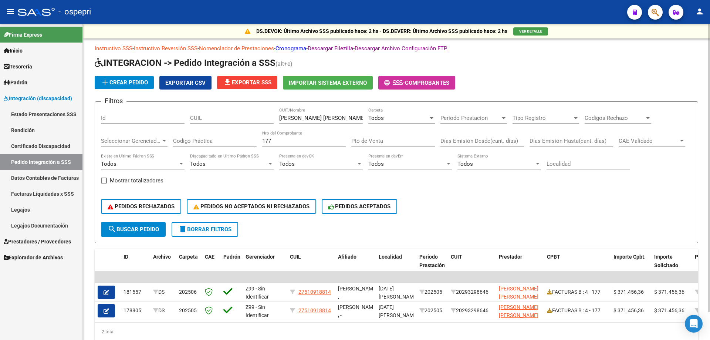 The image size is (710, 340). What do you see at coordinates (133, 229) in the screenshot?
I see `span: Buscar Pedido` at bounding box center [133, 229].